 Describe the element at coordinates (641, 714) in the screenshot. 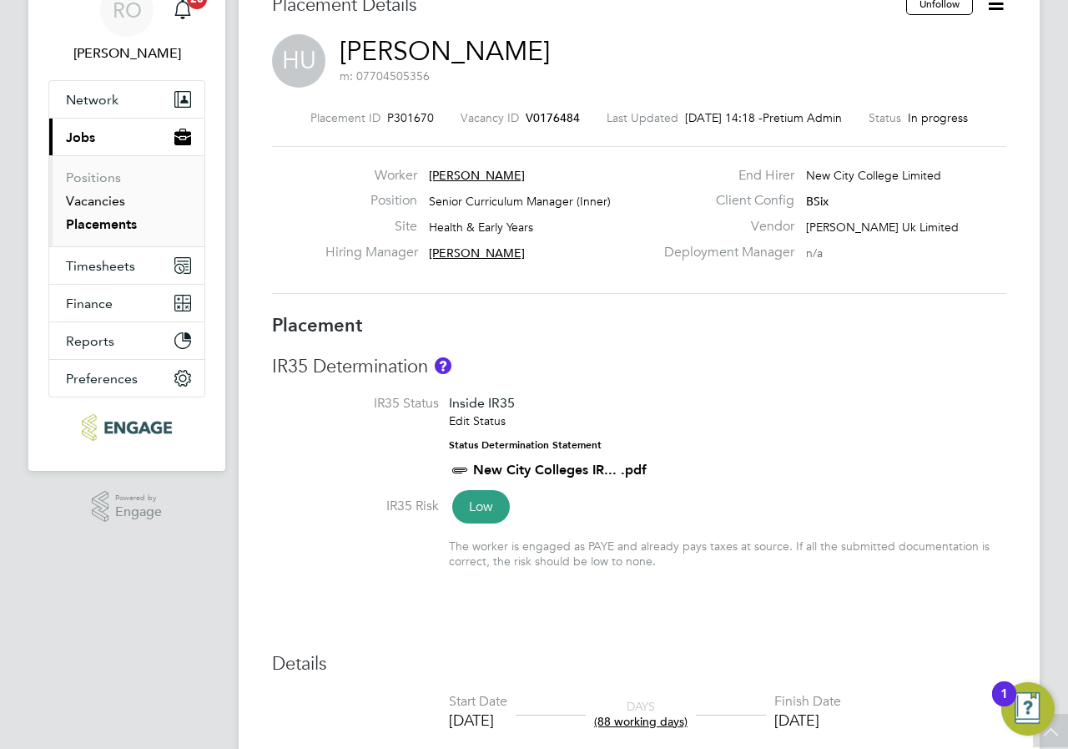

I see `div: DAYS` at that location.